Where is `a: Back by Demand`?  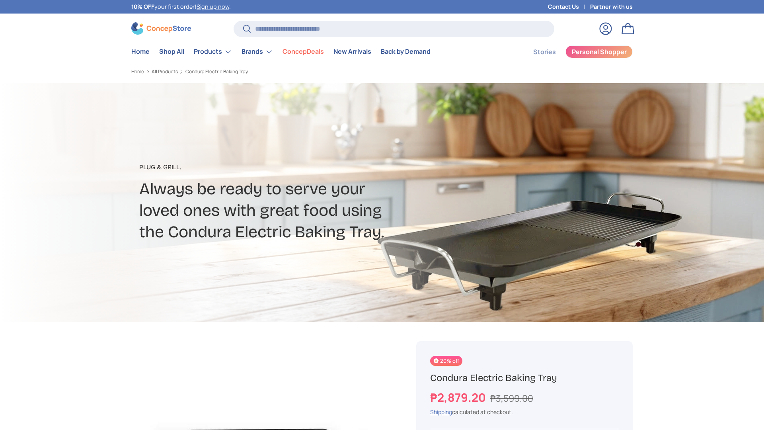
a: Back by Demand is located at coordinates (406, 51).